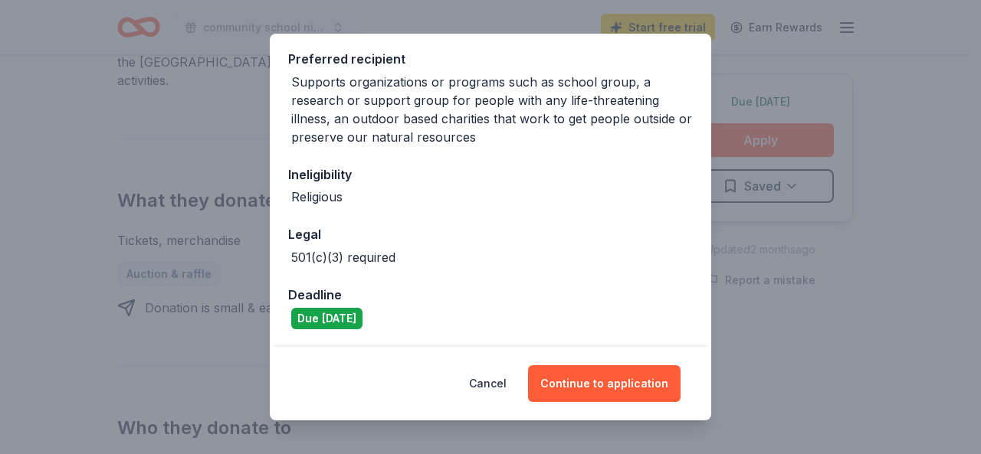 The image size is (981, 454). What do you see at coordinates (490, 295) in the screenshot?
I see `div: Deadline` at bounding box center [490, 295].